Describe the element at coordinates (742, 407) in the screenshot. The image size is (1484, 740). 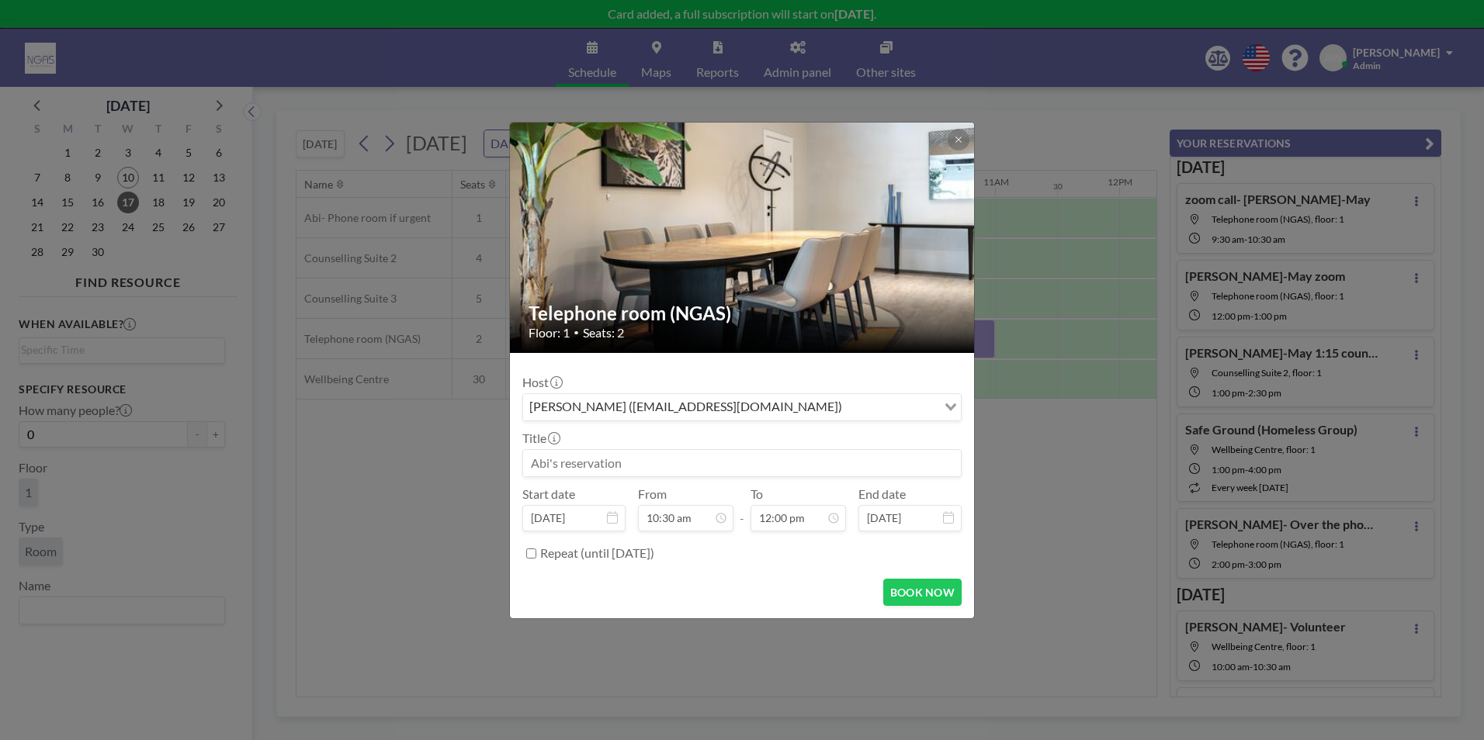
I see `div: Search for option` at that location.